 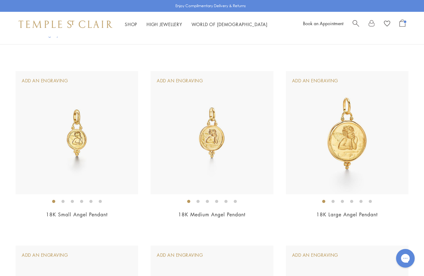 I want to click on a: 18K Small Angel Pendant, so click(x=77, y=214).